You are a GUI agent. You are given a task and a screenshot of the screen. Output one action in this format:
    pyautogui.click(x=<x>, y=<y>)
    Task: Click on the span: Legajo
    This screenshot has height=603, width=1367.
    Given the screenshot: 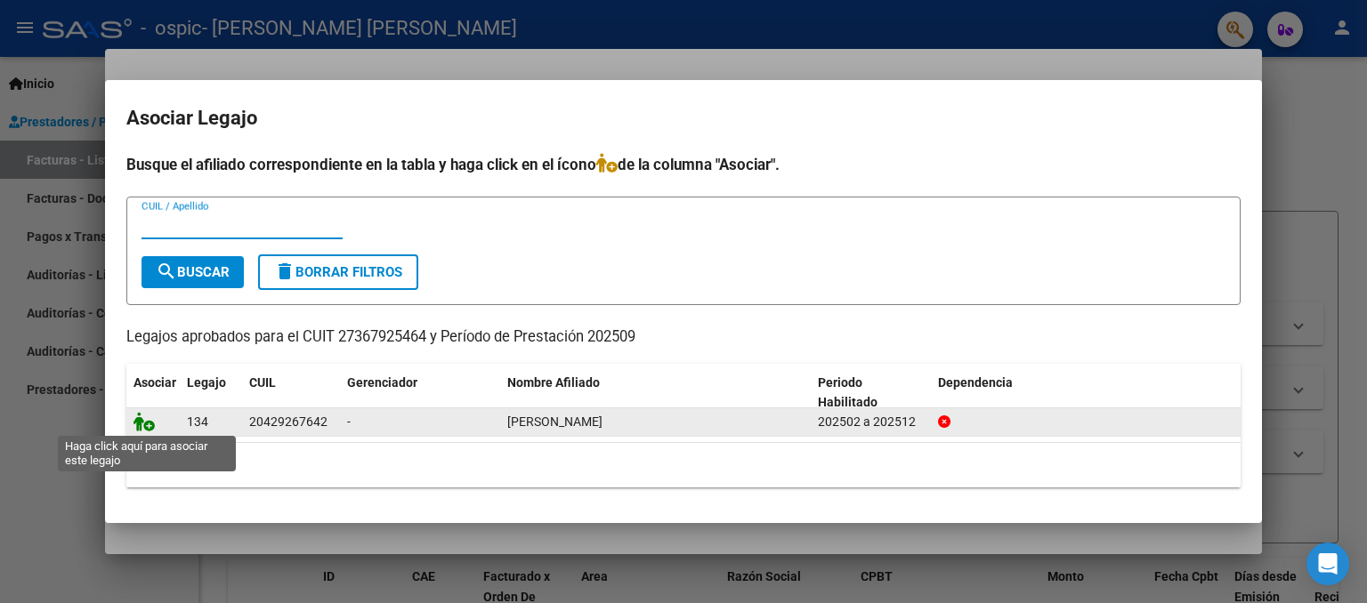 What is the action you would take?
    pyautogui.click(x=206, y=383)
    